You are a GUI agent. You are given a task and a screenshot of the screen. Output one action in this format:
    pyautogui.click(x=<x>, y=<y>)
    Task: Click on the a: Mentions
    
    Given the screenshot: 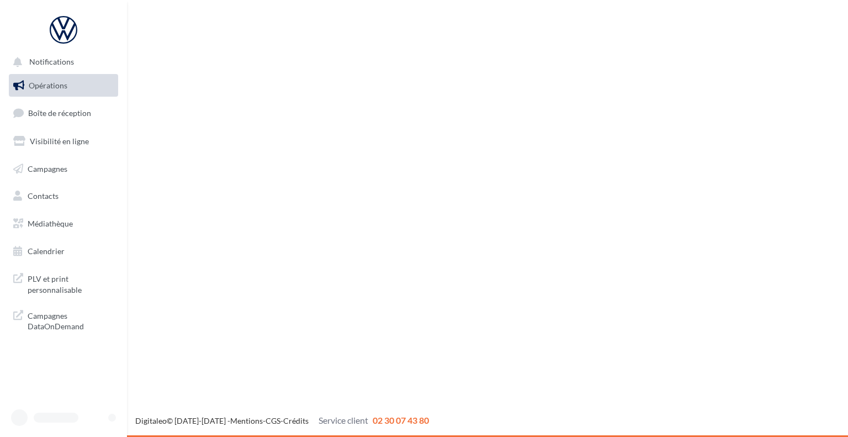 What is the action you would take?
    pyautogui.click(x=246, y=420)
    